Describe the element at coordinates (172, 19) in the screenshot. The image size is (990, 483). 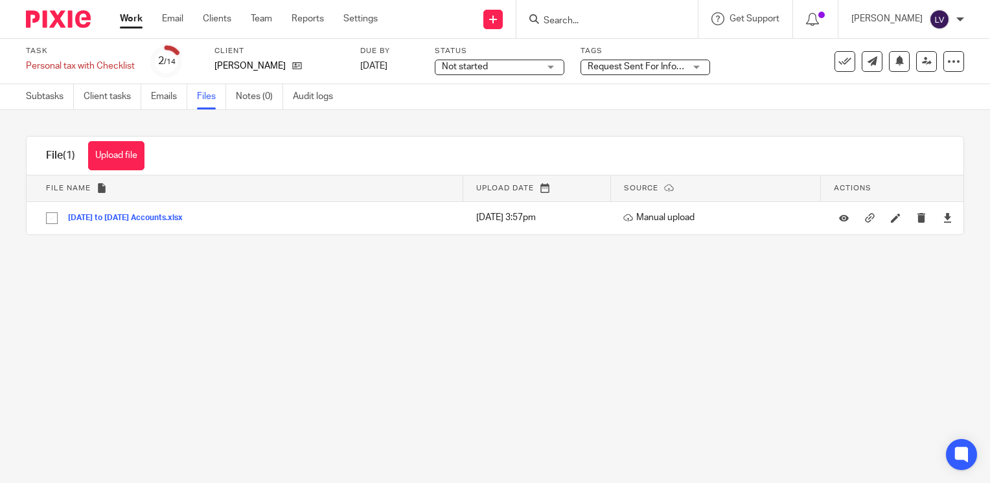
I see `a: Email` at that location.